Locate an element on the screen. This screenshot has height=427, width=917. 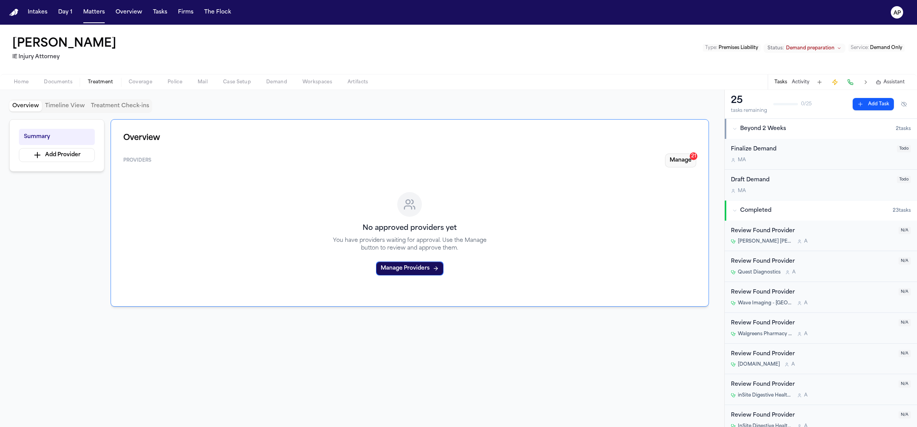
a: Matters is located at coordinates (94, 12).